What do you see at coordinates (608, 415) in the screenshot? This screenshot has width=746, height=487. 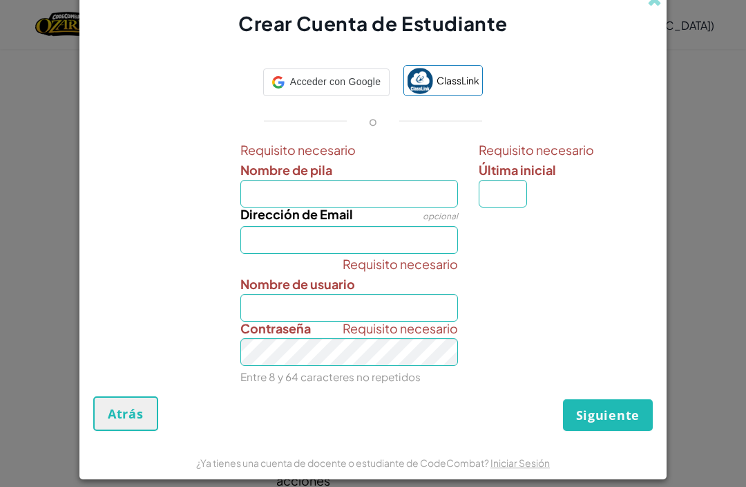 I see `button: Siguiente` at bounding box center [608, 415].